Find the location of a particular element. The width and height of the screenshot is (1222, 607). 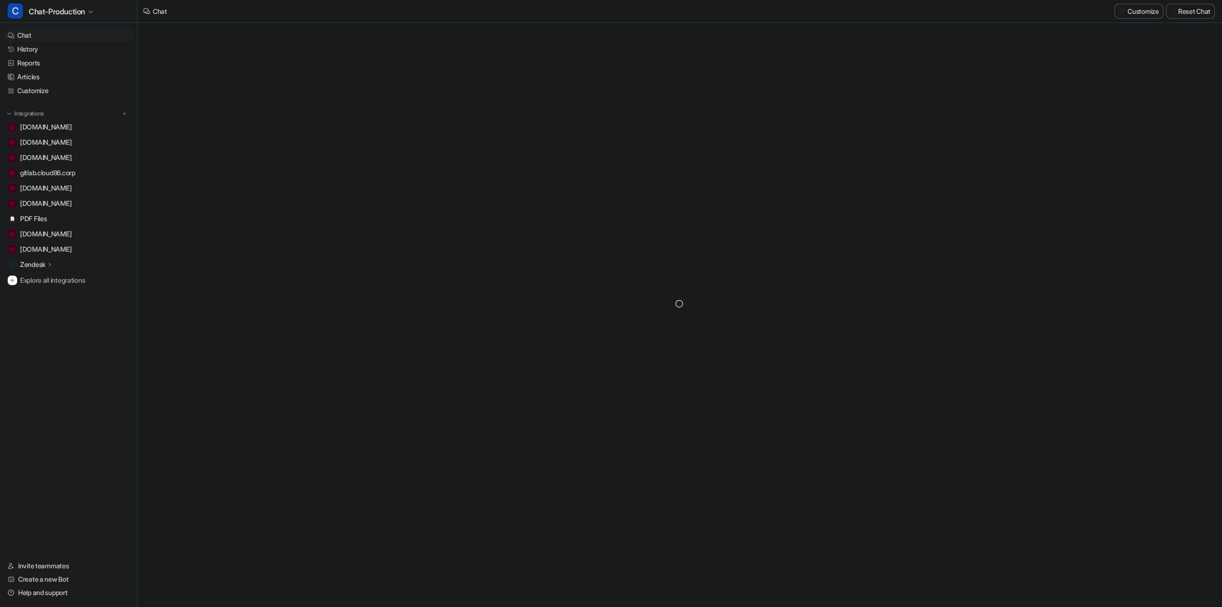

span: Explore all integrations is located at coordinates (74, 280).